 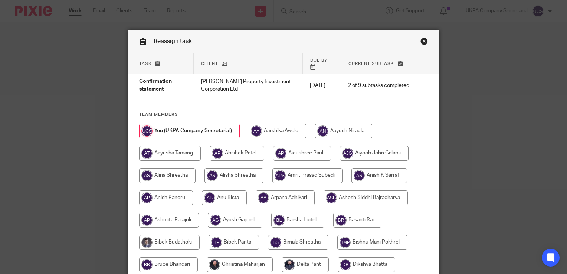 What do you see at coordinates (173, 41) in the screenshot?
I see `span: Reassign task` at bounding box center [173, 41].